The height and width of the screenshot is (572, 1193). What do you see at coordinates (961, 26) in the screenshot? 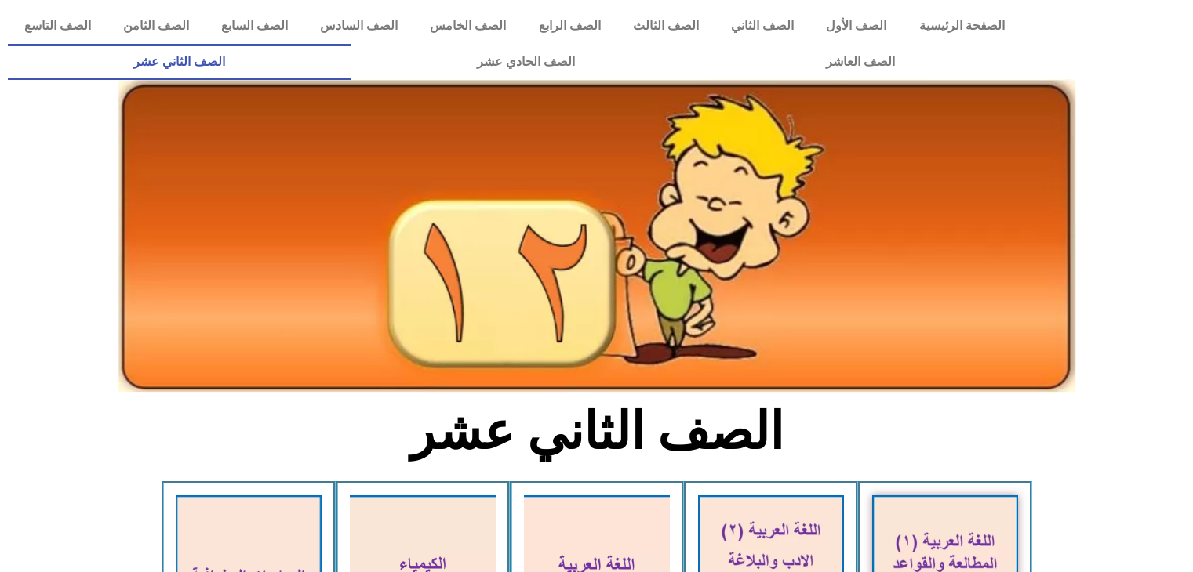
I see `a: الصفحة الرئيسية` at bounding box center [961, 26].